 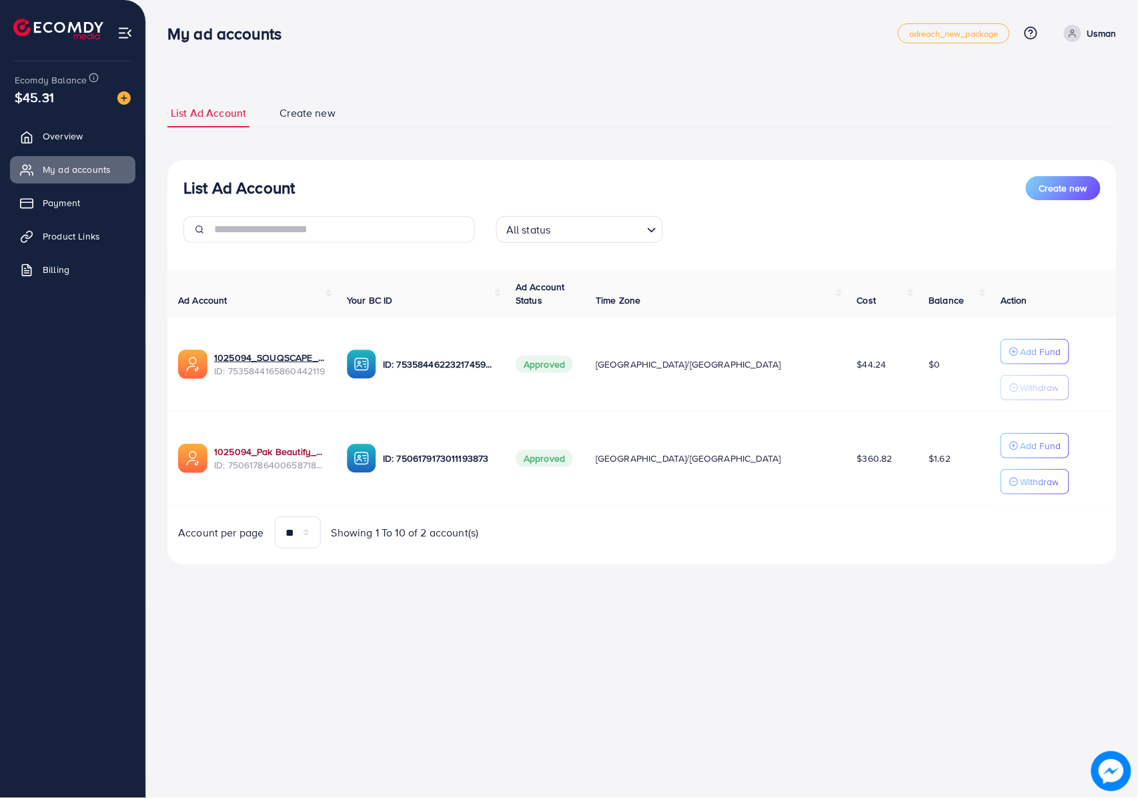 What do you see at coordinates (405, 532) in the screenshot?
I see `span: Showing 1 To 10 of 2 account(s)` at bounding box center [405, 532].